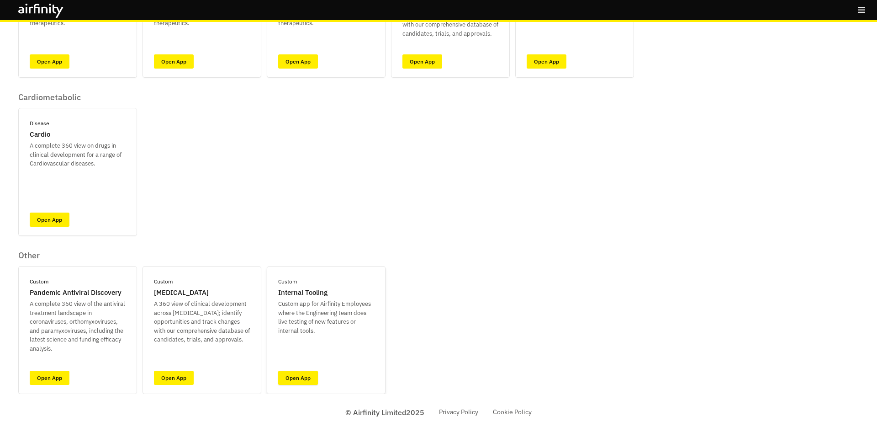 This screenshot has height=427, width=877. I want to click on p: Pandemic Antiviral Discovery, so click(75, 292).